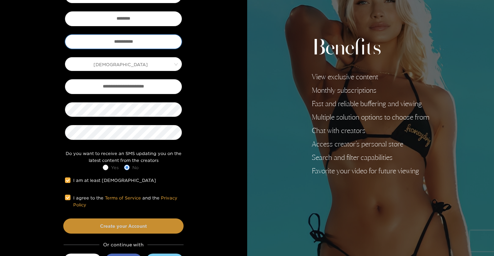 Image resolution: width=494 pixels, height=256 pixels. I want to click on li: Multiple solution options to choose from, so click(371, 117).